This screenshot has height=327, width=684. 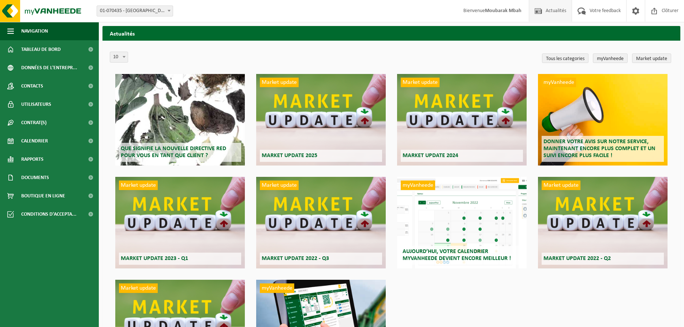 I want to click on span: Donner votre avis sur notre service, maintenant encore plus complet et un suivi encore plus facile !, so click(x=599, y=148).